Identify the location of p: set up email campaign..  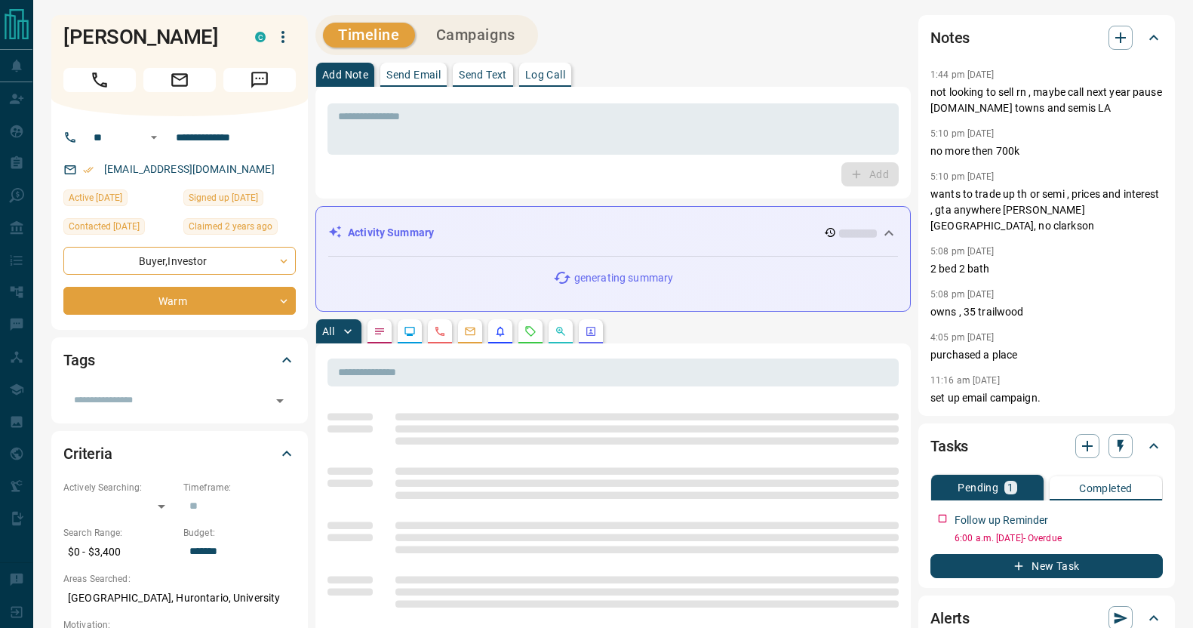
(1046, 398).